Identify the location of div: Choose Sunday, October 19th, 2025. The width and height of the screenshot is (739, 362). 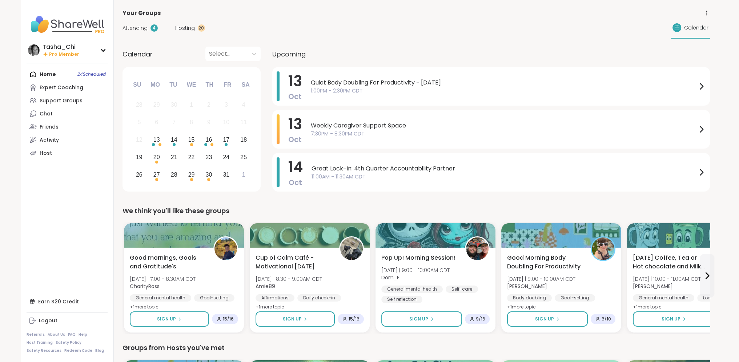
(139, 157).